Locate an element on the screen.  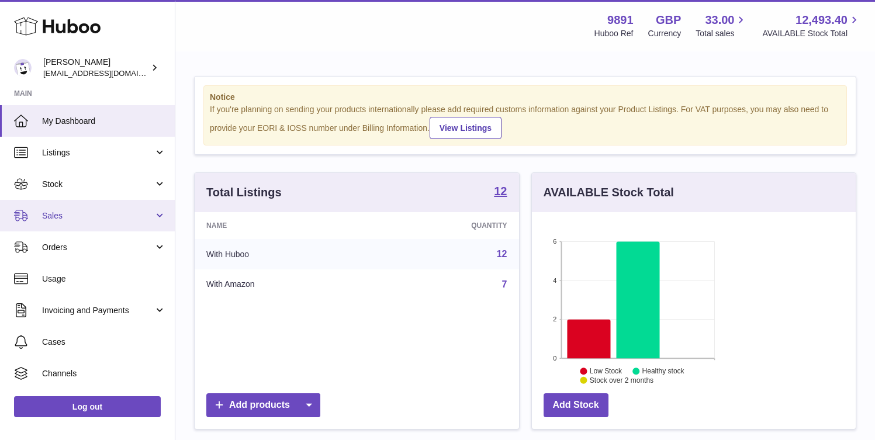
text: 2 is located at coordinates (555, 319).